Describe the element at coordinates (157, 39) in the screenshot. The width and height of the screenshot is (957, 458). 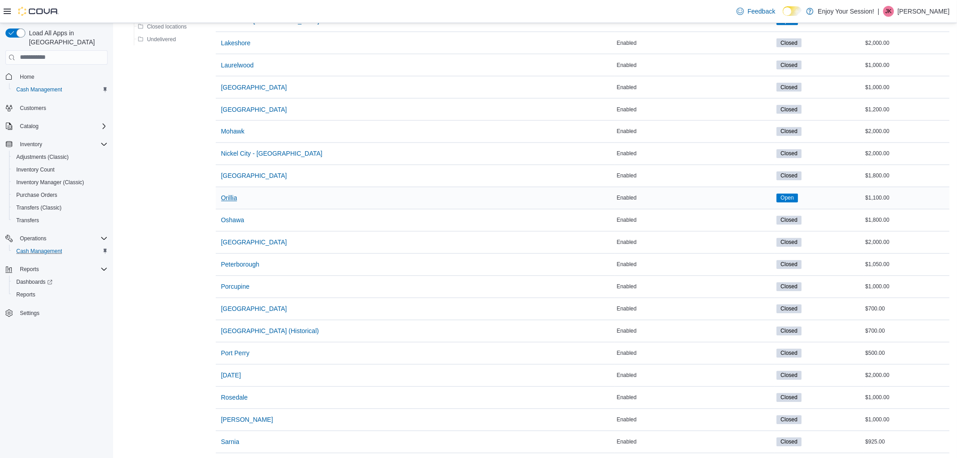
I see `button: Undelivered` at that location.